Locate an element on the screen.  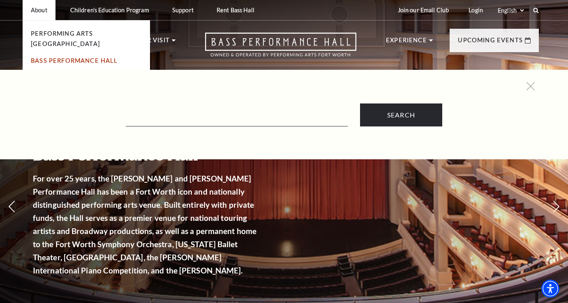
a: Bass Performance Hall is located at coordinates (74, 60).